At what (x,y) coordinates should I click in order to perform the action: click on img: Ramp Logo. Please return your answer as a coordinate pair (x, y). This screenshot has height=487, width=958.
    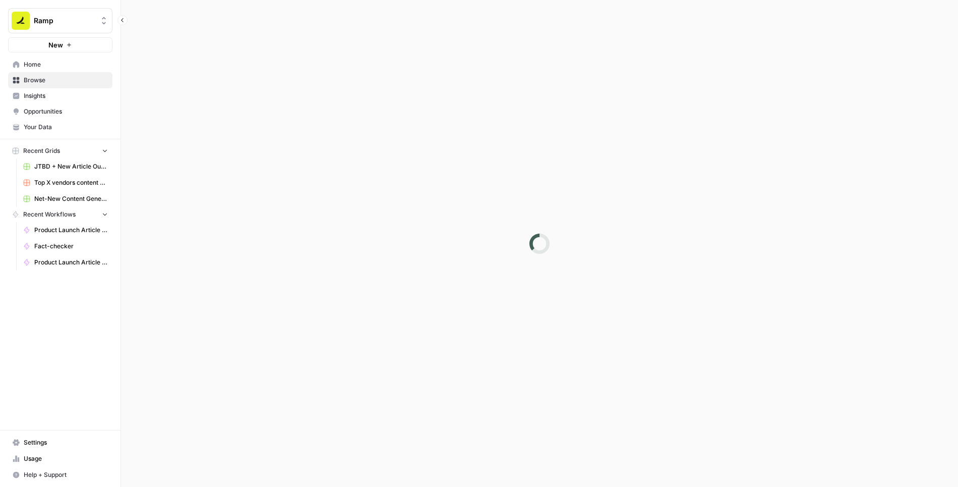
    Looking at the image, I should click on (21, 21).